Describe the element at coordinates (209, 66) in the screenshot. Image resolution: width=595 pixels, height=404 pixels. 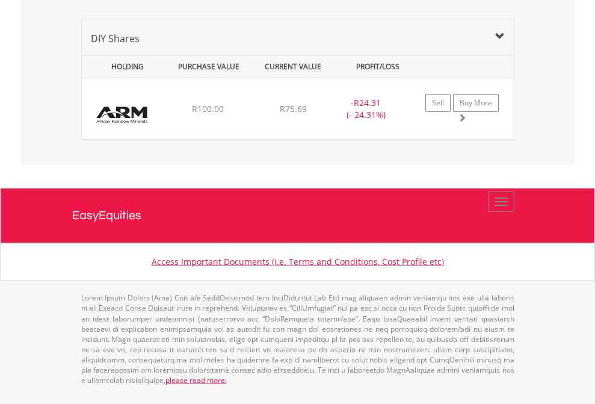
I see `div: PURCHASE VALUE` at that location.